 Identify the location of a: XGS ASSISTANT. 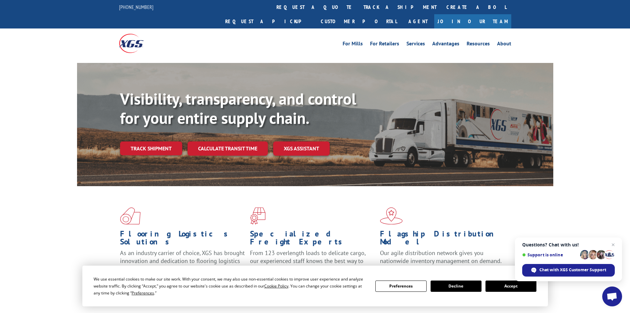
(301, 148).